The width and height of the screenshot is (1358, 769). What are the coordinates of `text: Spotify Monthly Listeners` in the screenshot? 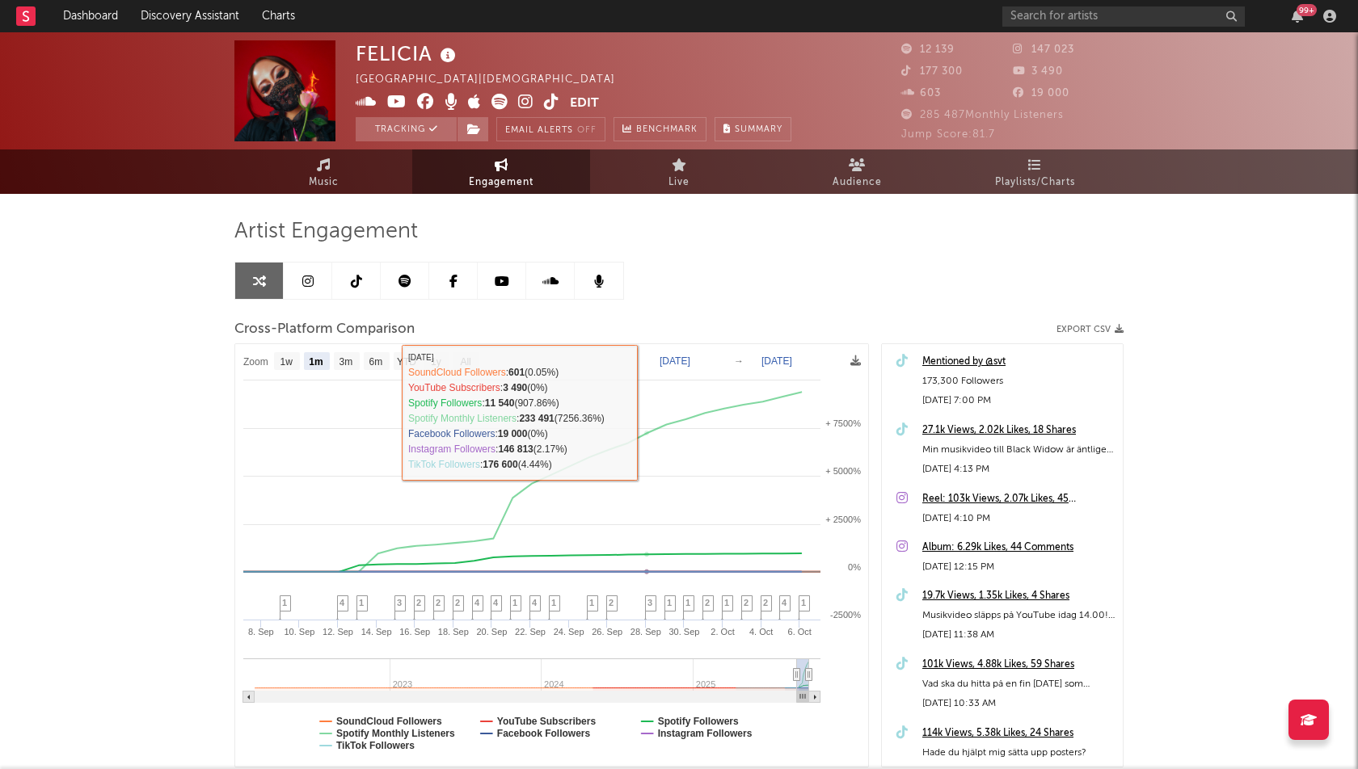 It's located at (395, 734).